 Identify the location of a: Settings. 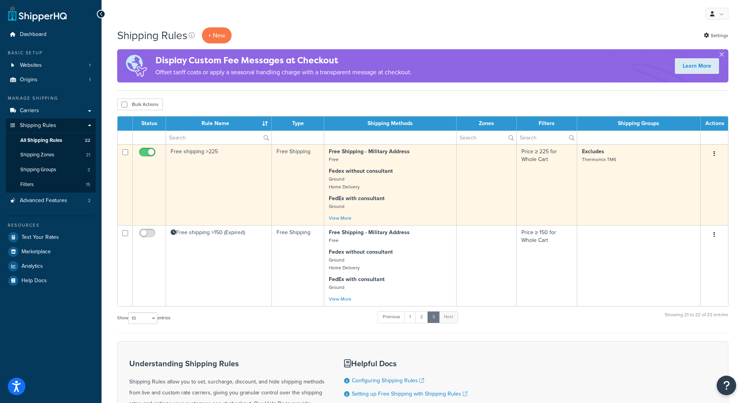
(716, 36).